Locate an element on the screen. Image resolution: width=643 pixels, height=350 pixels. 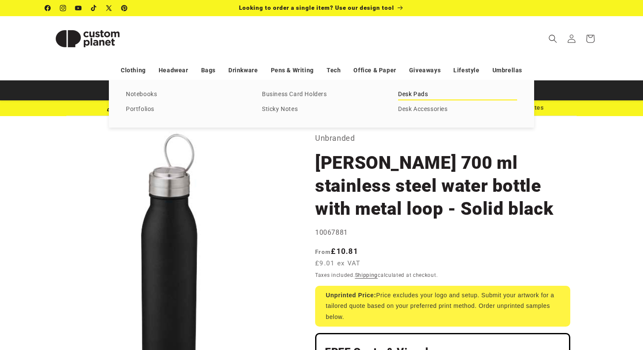
a: Pens & Writing is located at coordinates (292, 70).